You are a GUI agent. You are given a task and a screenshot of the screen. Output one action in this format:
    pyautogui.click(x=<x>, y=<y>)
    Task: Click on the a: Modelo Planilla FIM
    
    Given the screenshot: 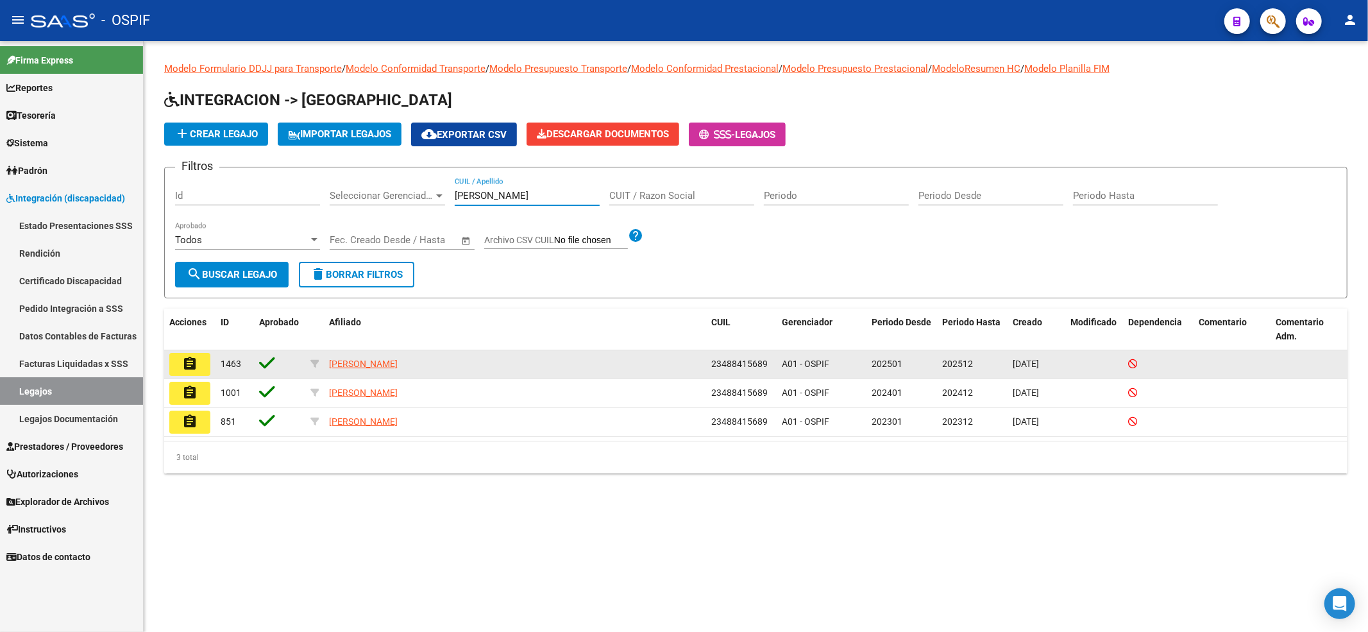 What is the action you would take?
    pyautogui.click(x=1067, y=69)
    